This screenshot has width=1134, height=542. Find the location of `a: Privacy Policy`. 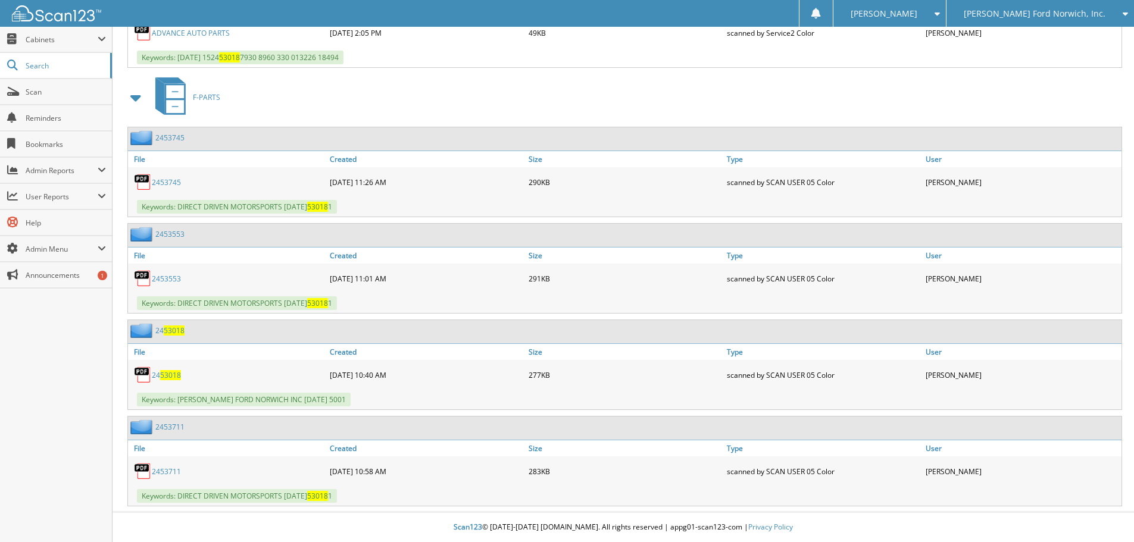

a: Privacy Policy is located at coordinates (771, 527).